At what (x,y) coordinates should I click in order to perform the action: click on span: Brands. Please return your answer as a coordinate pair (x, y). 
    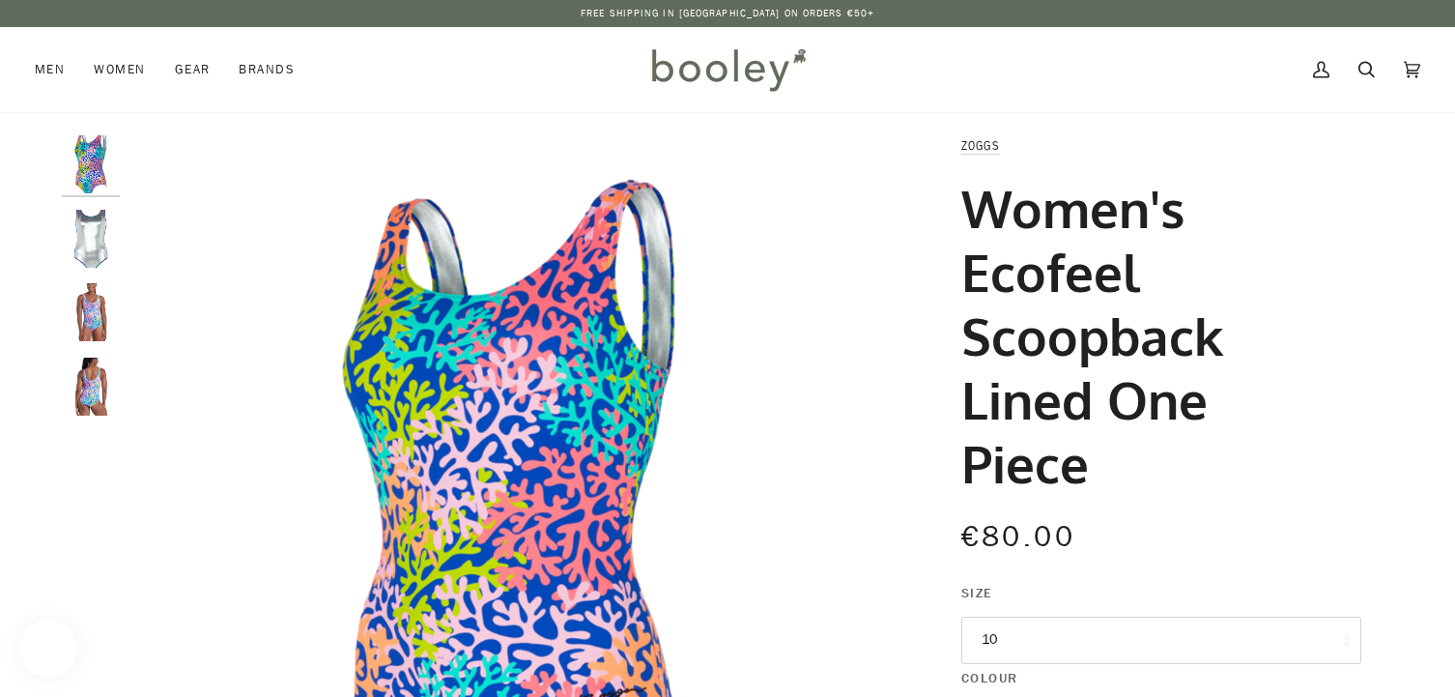
    Looking at the image, I should click on (267, 70).